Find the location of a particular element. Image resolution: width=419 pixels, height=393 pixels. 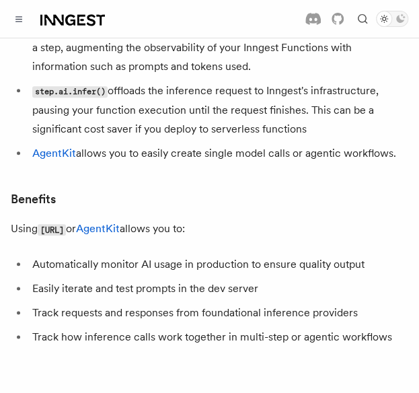

button: Find something... is located at coordinates (362, 19).